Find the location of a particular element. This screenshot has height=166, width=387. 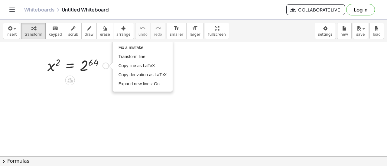

span: Expand new lines: On is located at coordinates (139, 84).